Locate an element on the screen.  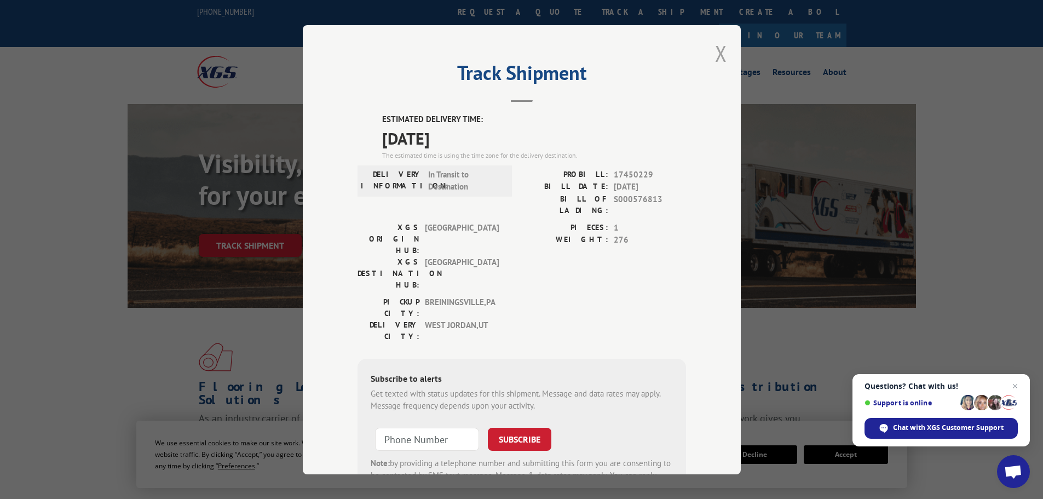
span: S000576813 is located at coordinates (650, 204).